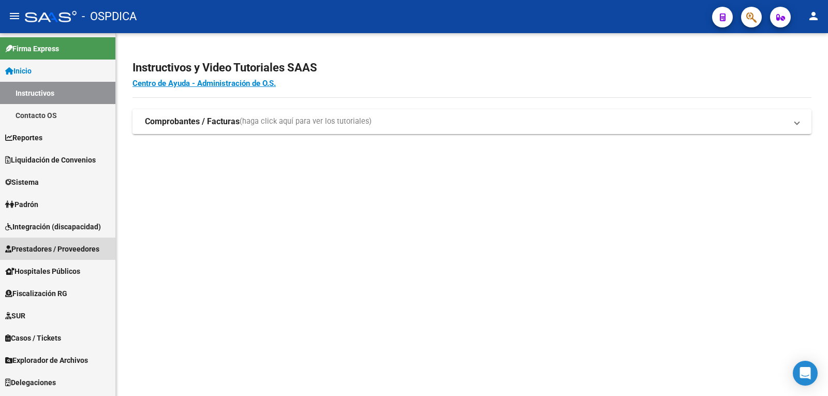 The image size is (828, 396). I want to click on span: Hospitales Públicos, so click(42, 271).